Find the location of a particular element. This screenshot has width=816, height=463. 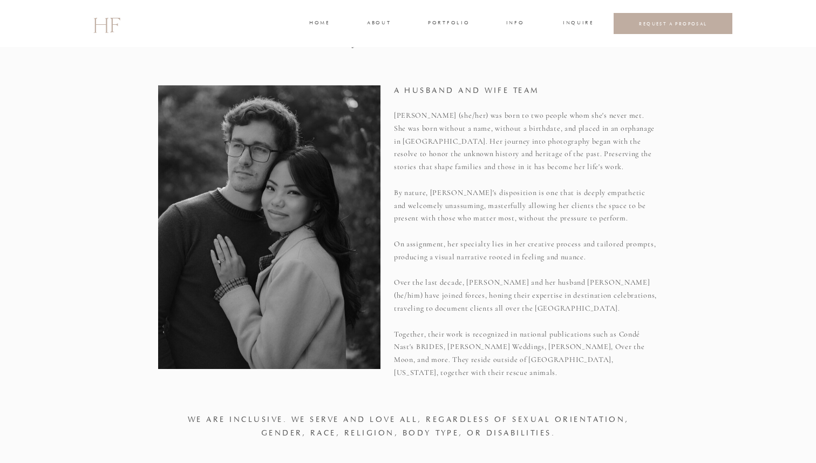

h3: home is located at coordinates (319, 24).